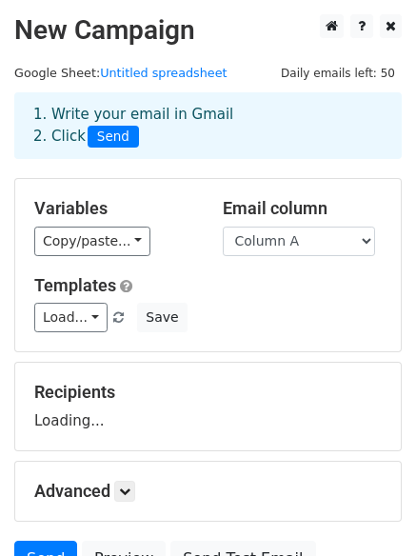  I want to click on small: Google Sheet:, so click(121, 72).